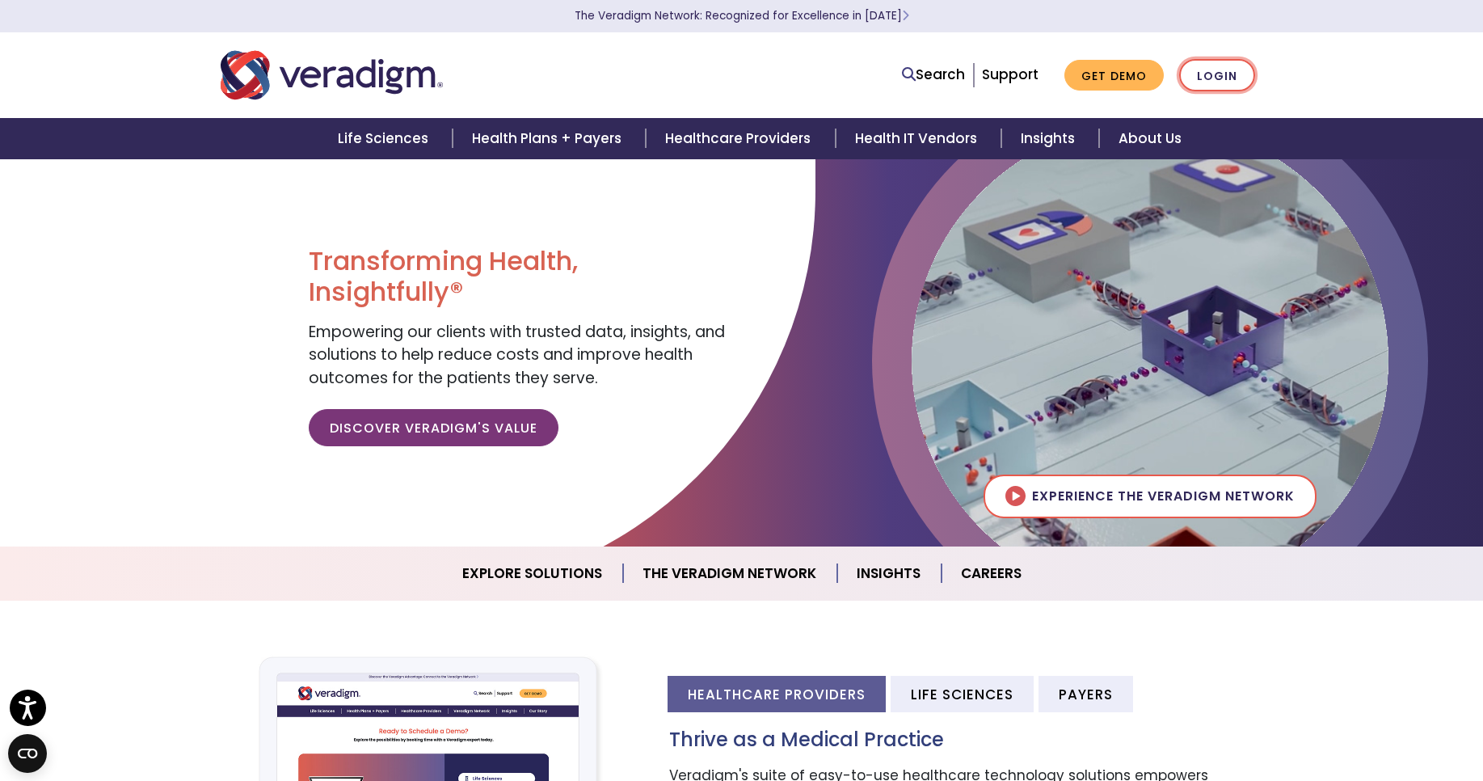 The image size is (1483, 781). What do you see at coordinates (549, 138) in the screenshot?
I see `a: Health Plans + Payers` at bounding box center [549, 138].